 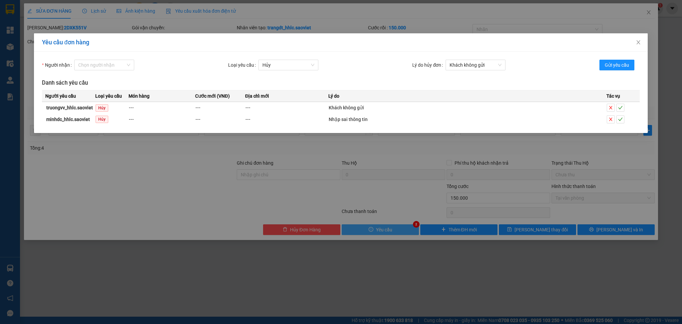 I want to click on strong: truongvv_hhlc.saoviet, so click(x=70, y=108).